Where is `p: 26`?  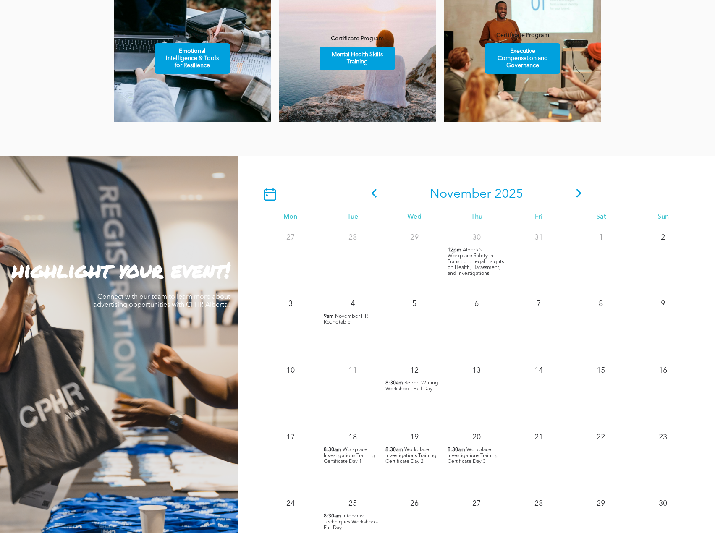
p: 26 is located at coordinates (415, 504).